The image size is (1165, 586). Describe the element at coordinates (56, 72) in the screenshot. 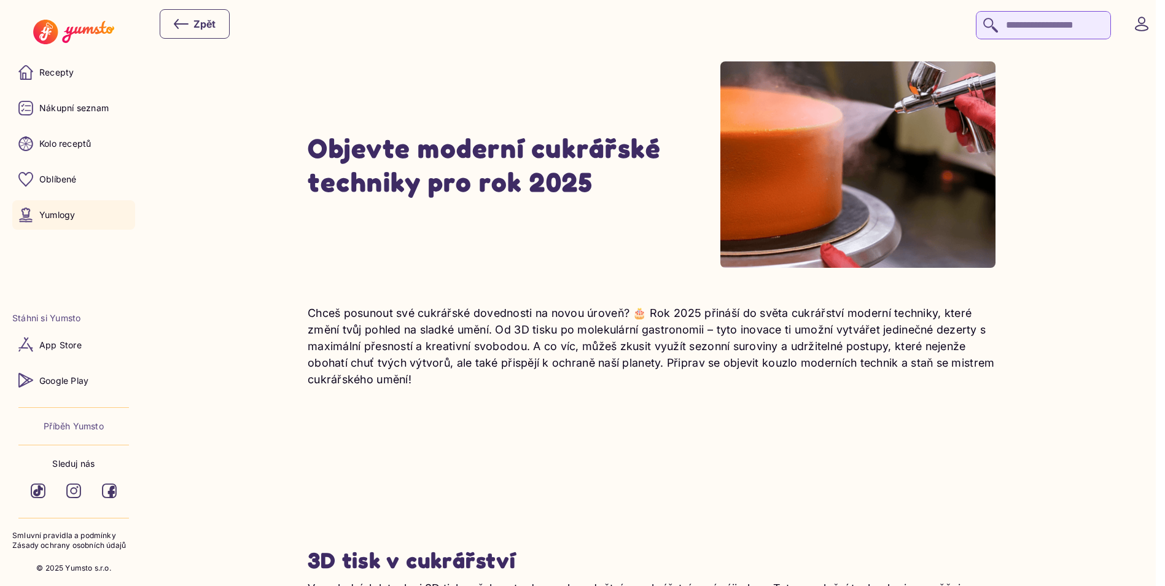

I see `p: Recepty` at that location.